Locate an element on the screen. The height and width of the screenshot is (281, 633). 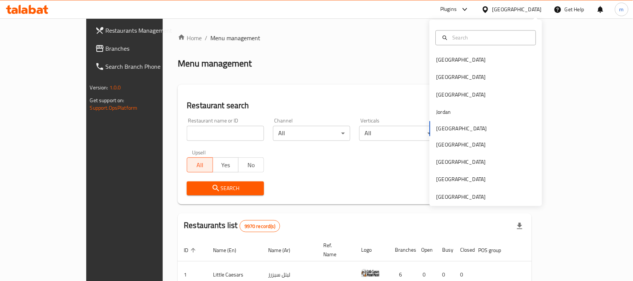
span: Search is located at coordinates (226, 188).